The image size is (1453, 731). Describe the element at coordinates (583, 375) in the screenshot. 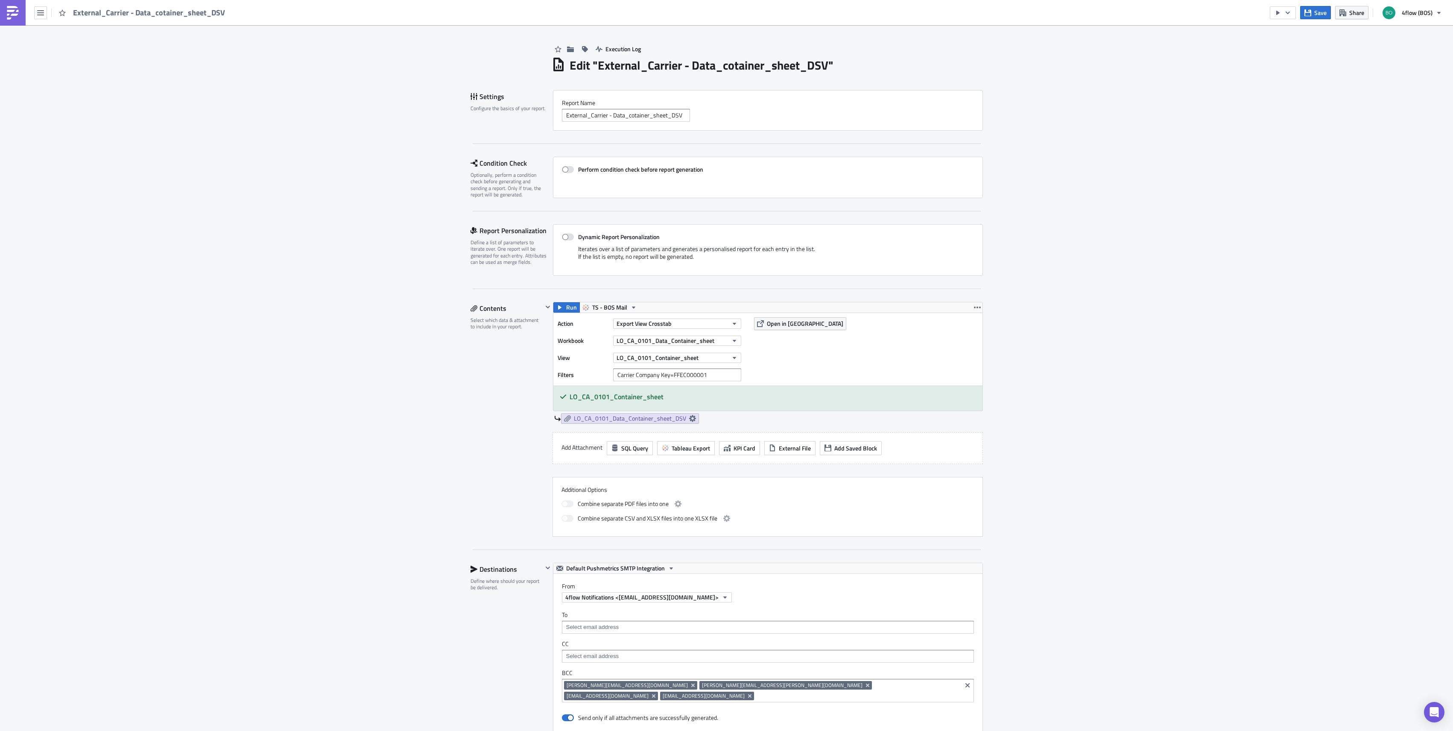

I see `label: Filters` at that location.